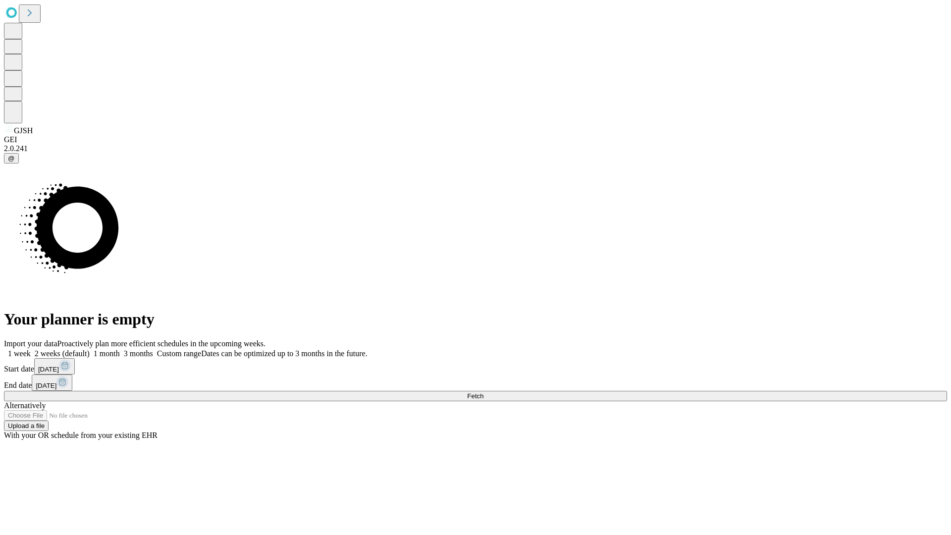  Describe the element at coordinates (475, 396) in the screenshot. I see `span: Fetch` at that location.